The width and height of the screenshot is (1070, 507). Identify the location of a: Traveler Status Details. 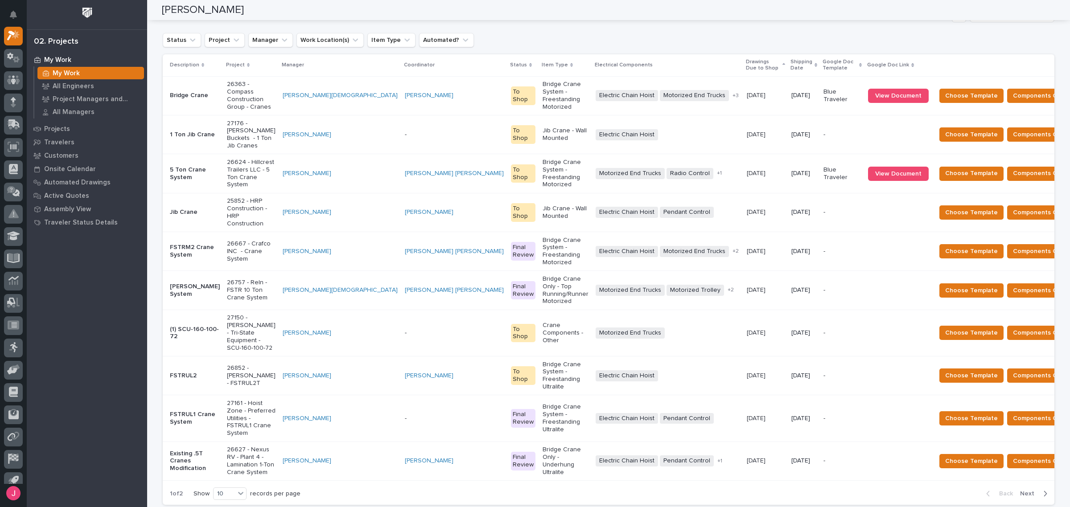
(87, 222).